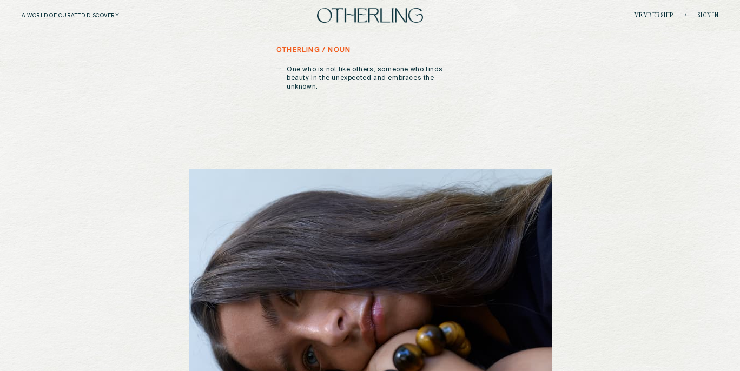  Describe the element at coordinates (375, 78) in the screenshot. I see `p: One who is not like others; someone who finds beauty in the unexpected and embraces the unknown.` at that location.